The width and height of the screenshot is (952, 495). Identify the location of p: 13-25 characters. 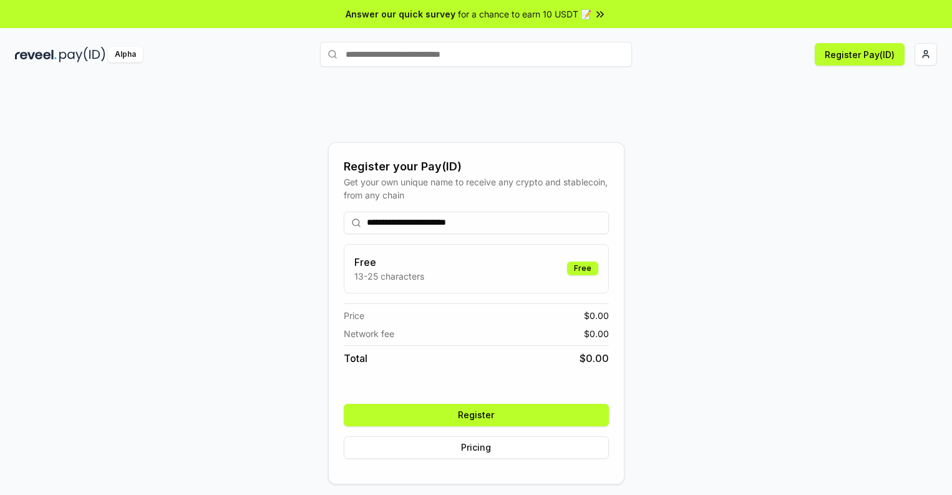
(389, 276).